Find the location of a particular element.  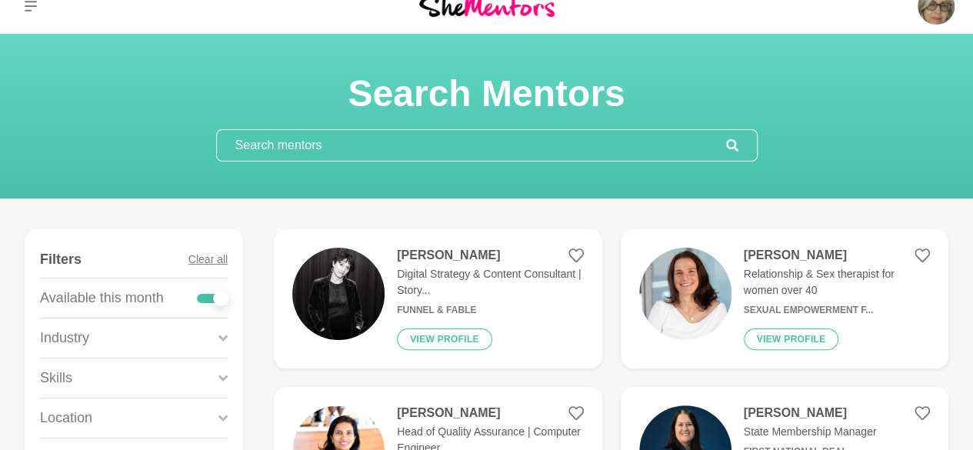

input: Search mentors is located at coordinates (472, 145).